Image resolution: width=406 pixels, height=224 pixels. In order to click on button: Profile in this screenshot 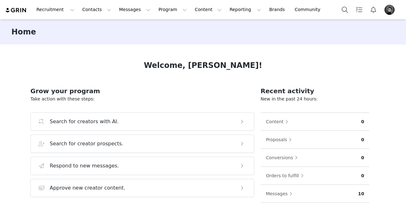, I will do `click(390, 10)`.